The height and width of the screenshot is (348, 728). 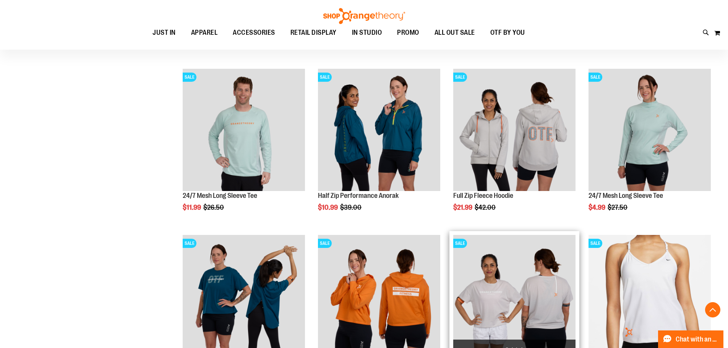 I want to click on span: $10.99, so click(x=328, y=207).